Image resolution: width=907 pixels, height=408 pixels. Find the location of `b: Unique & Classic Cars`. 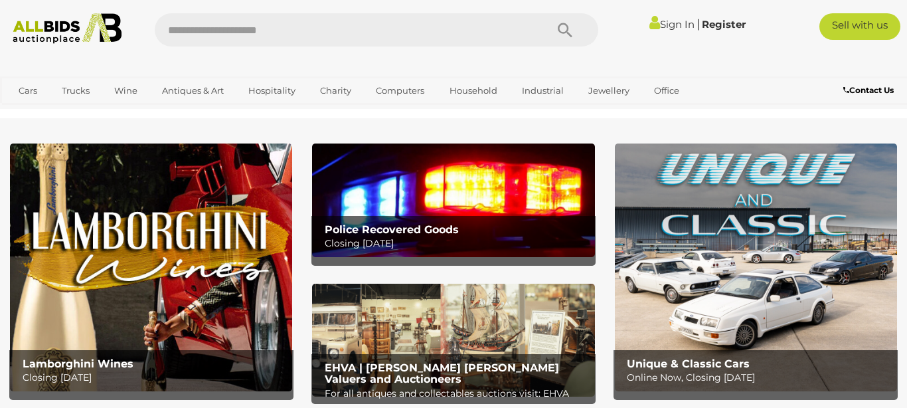

b: Unique & Classic Cars is located at coordinates (688, 363).